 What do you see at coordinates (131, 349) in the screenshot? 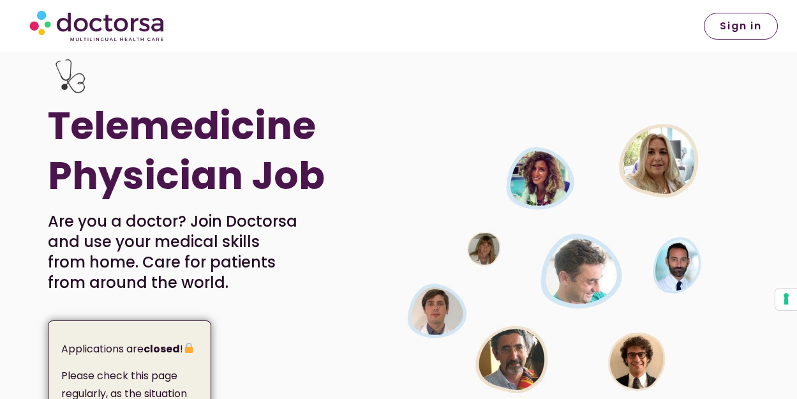
I see `p: Applications are !` at bounding box center [131, 349].